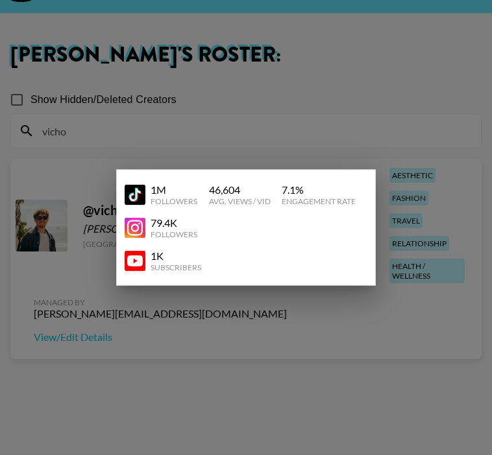  What do you see at coordinates (176, 256) in the screenshot?
I see `div: 1K` at bounding box center [176, 256].